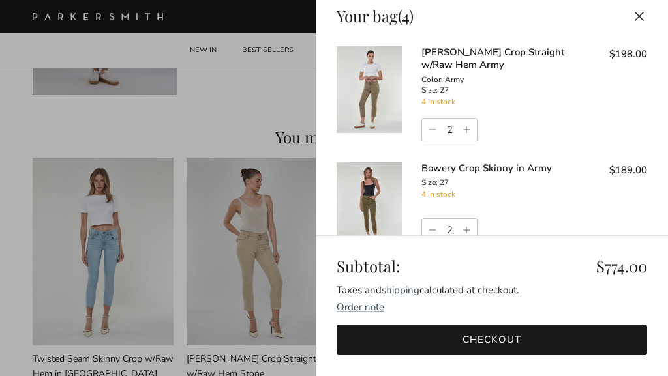  I want to click on a: Bowery Crop Skinny in Army, so click(487, 168).